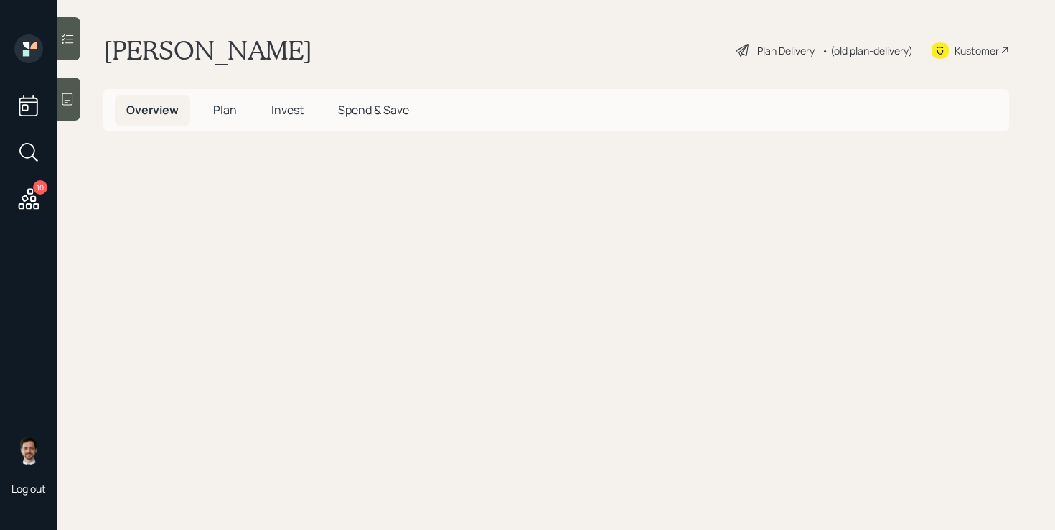  I want to click on span: Overview, so click(152, 110).